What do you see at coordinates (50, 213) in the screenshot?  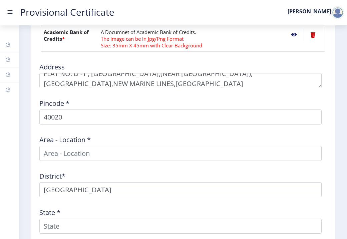 I see `label: State *` at bounding box center [50, 213].